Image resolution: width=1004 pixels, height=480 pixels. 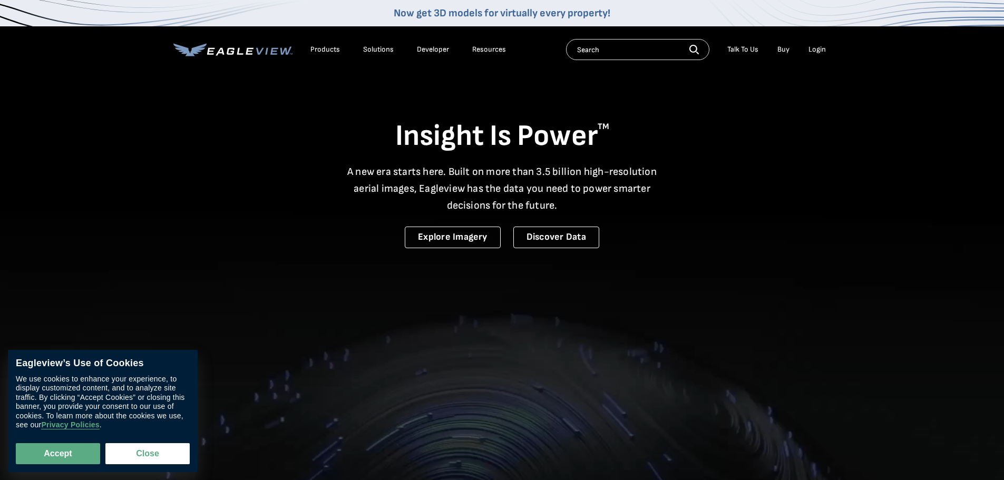 What do you see at coordinates (489, 50) in the screenshot?
I see `div: Resources` at bounding box center [489, 50].